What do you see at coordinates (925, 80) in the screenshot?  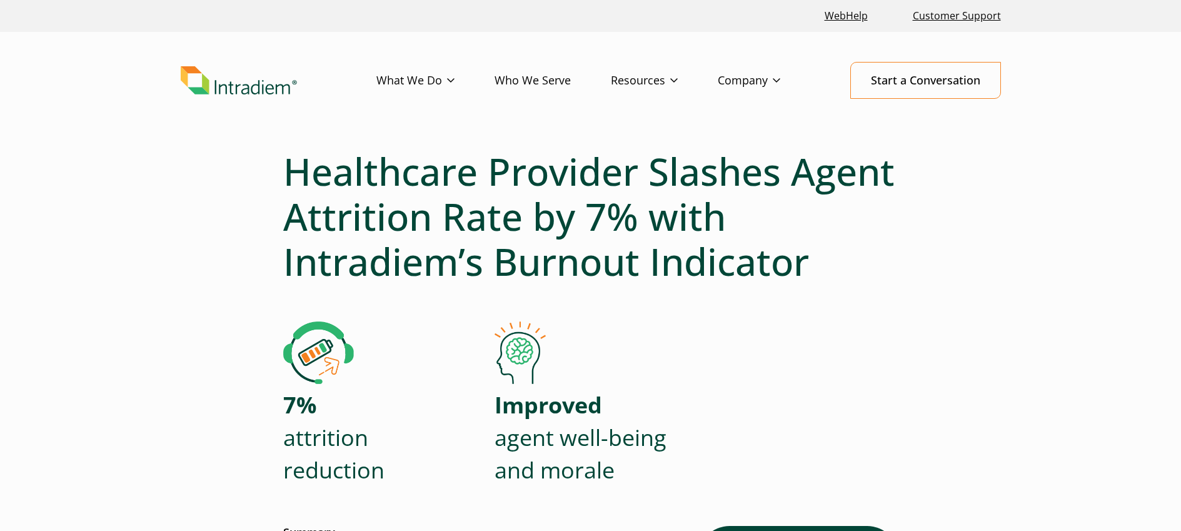 I see `a: Start a Conversation` at bounding box center [925, 80].